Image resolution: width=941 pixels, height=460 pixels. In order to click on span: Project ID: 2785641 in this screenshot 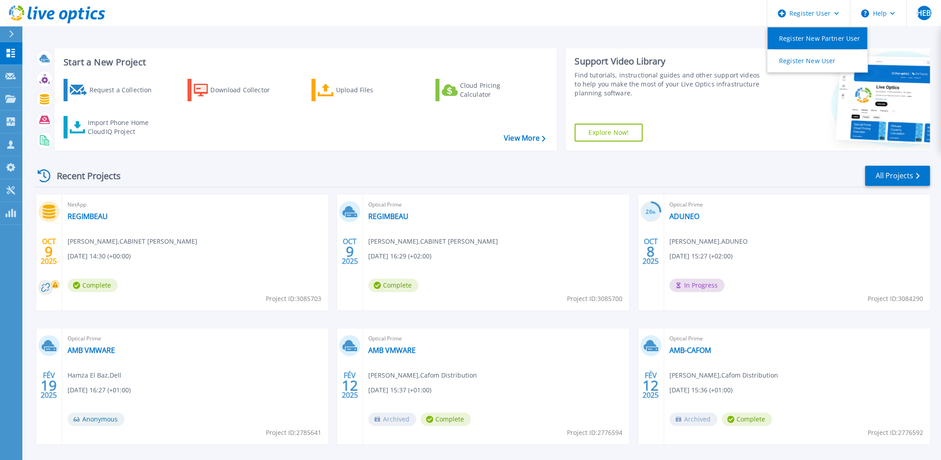, I will do `click(294, 432)`.